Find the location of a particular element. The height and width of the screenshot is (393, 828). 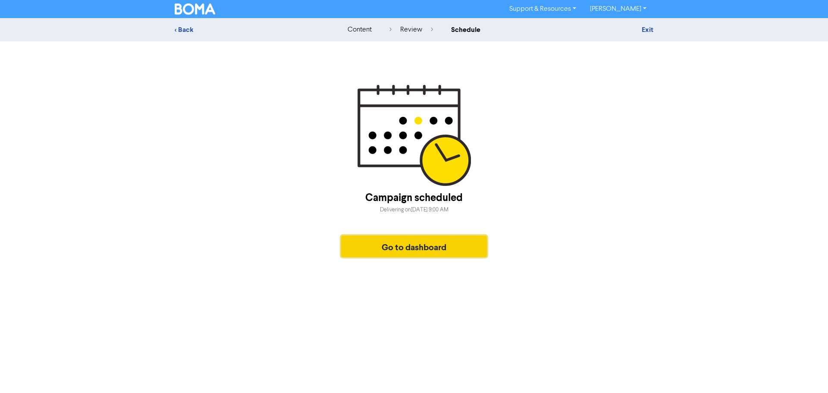

img: Scheduled is located at coordinates (414, 135).